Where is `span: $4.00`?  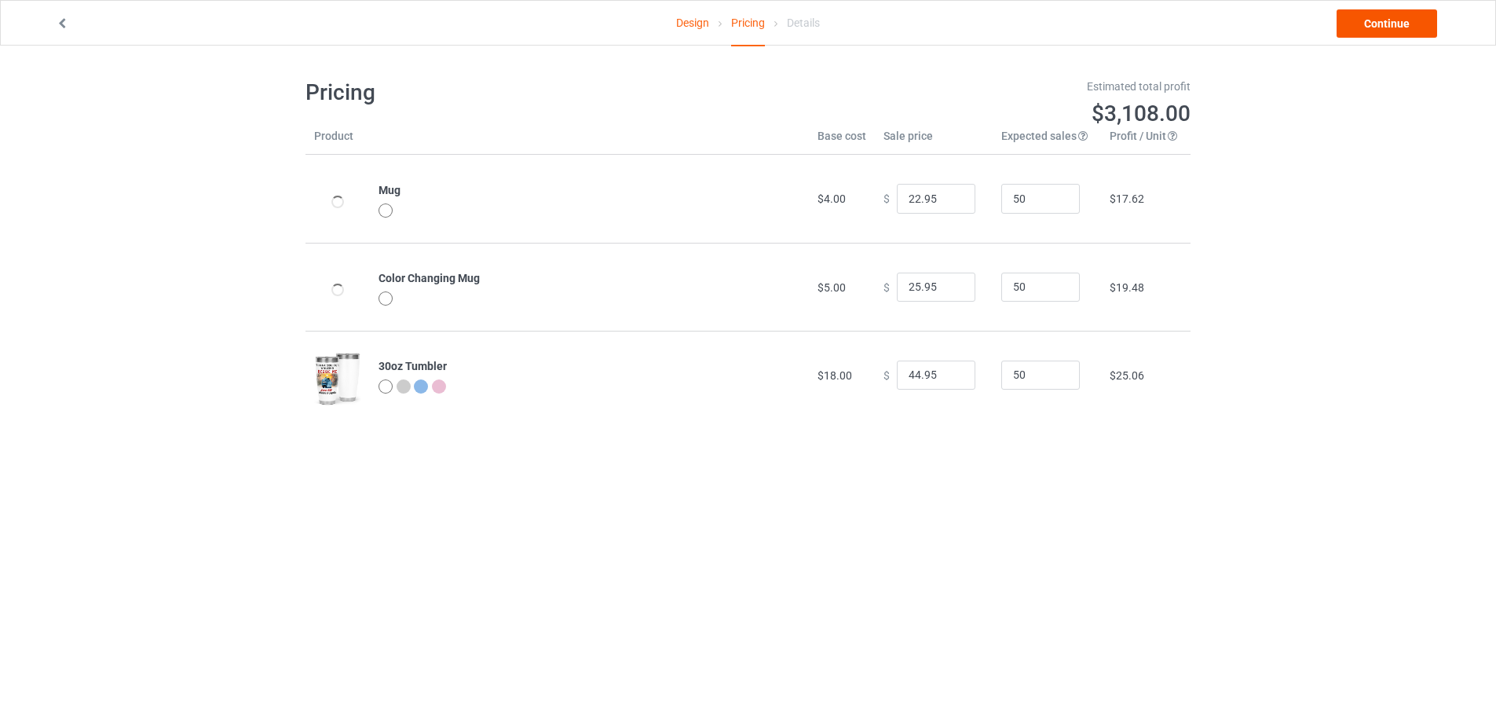 span: $4.00 is located at coordinates (832, 199).